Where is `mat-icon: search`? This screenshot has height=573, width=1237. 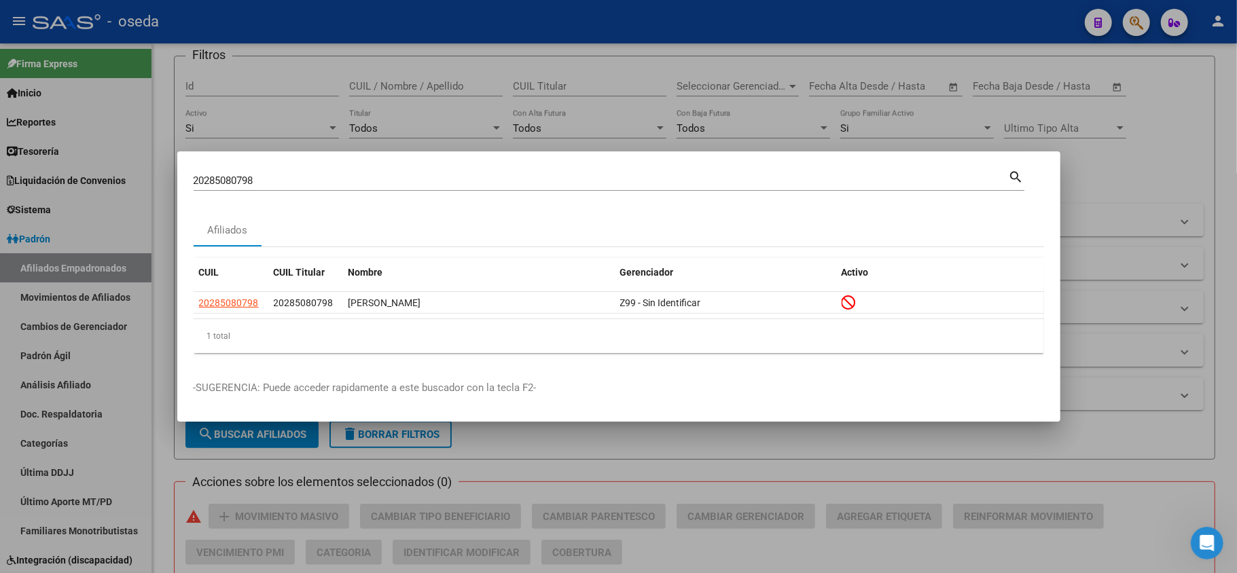
mat-icon: search is located at coordinates (1016, 176).